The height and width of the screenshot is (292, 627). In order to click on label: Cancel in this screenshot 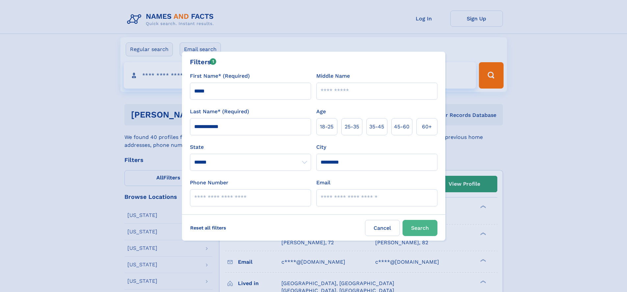, I will do `click(382, 228)`.